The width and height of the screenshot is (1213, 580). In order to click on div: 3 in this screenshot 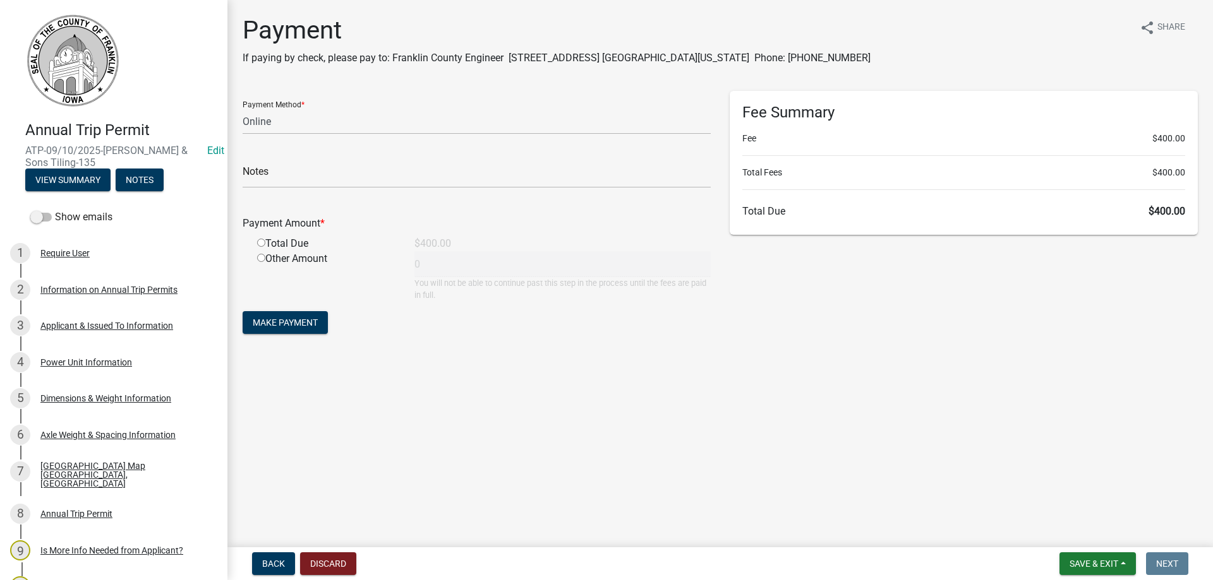, I will do `click(20, 326)`.